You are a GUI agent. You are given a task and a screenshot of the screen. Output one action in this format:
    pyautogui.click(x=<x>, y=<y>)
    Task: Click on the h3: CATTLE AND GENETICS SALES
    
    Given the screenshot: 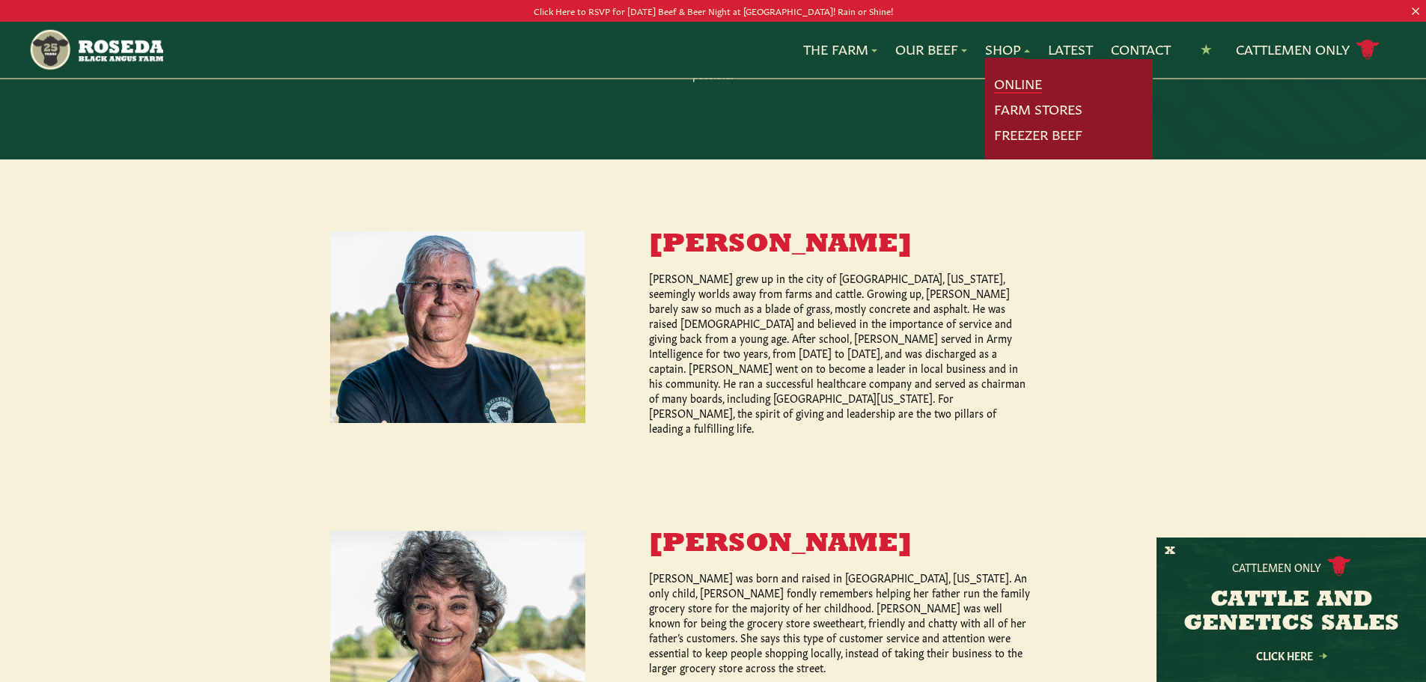 What is the action you would take?
    pyautogui.click(x=1292, y=612)
    